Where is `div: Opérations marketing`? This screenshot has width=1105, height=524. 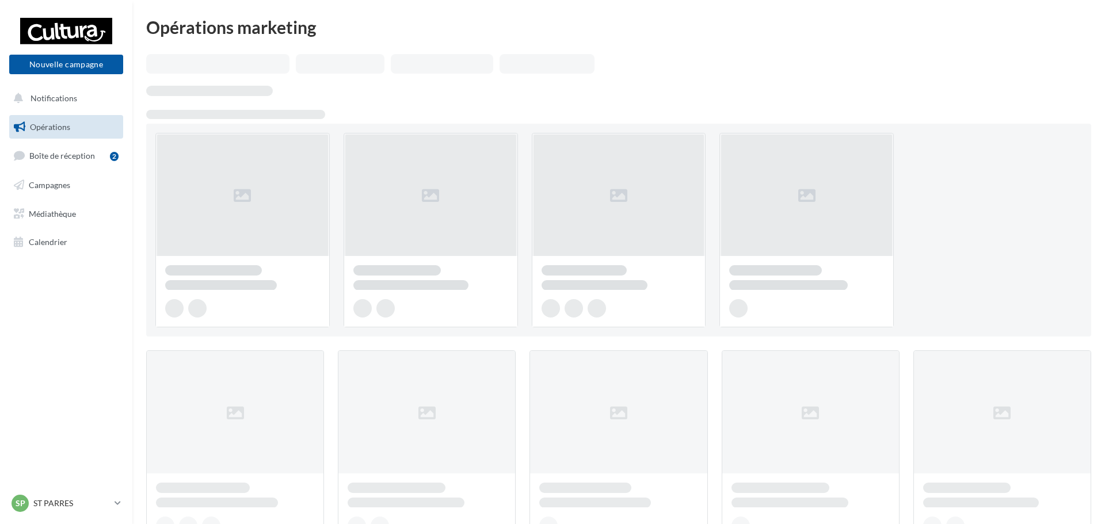
div: Opérations marketing is located at coordinates (618, 27).